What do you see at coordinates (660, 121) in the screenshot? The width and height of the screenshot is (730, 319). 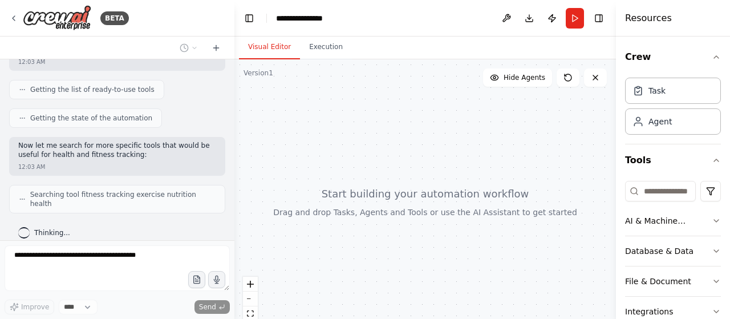 I see `div: Agent` at bounding box center [660, 121].